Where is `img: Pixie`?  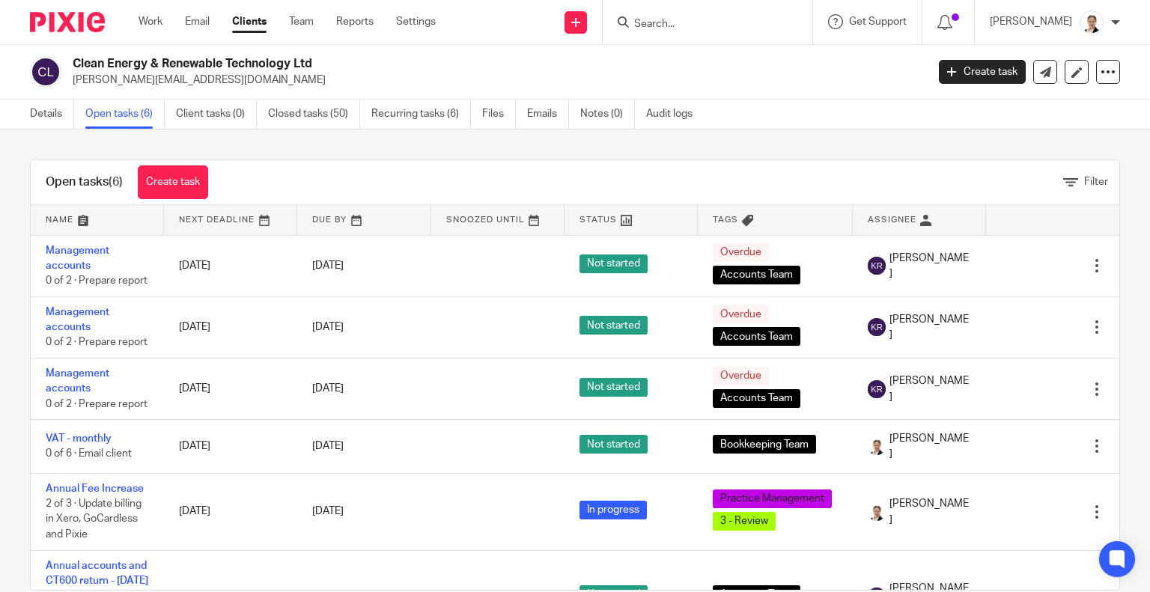
img: Pixie is located at coordinates (67, 22).